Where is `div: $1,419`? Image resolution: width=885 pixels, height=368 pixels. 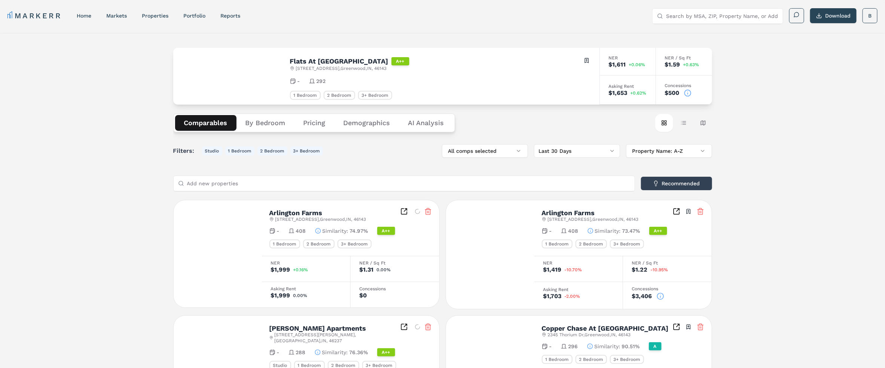
div: $1,419 is located at coordinates (552, 270).